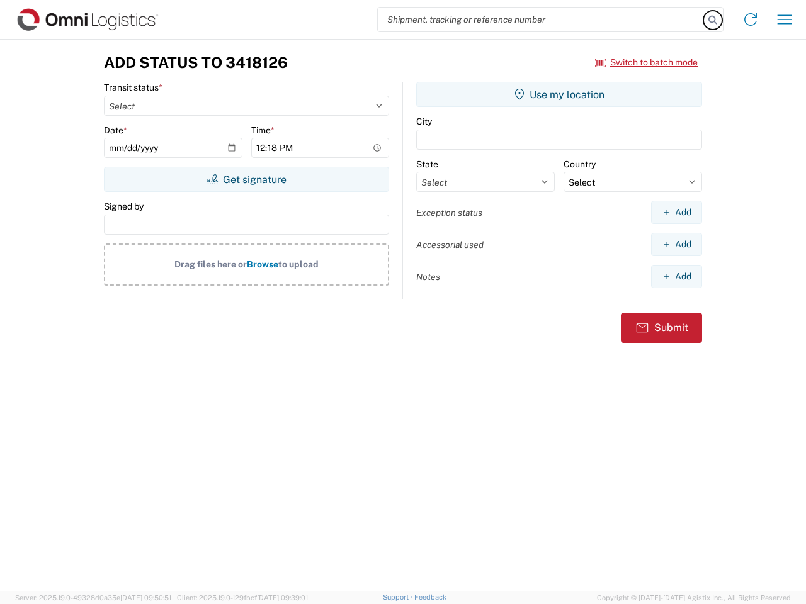  Describe the element at coordinates (298, 264) in the screenshot. I see `span: to upload` at that location.